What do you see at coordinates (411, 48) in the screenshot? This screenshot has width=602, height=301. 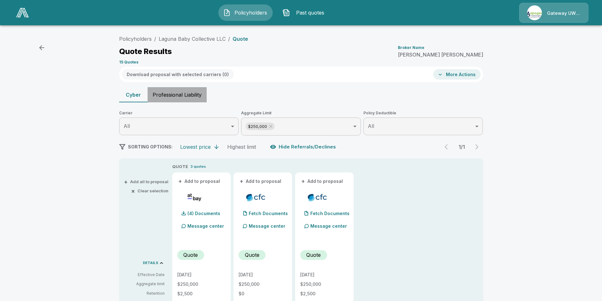 I see `p: Broker Name` at bounding box center [411, 48].